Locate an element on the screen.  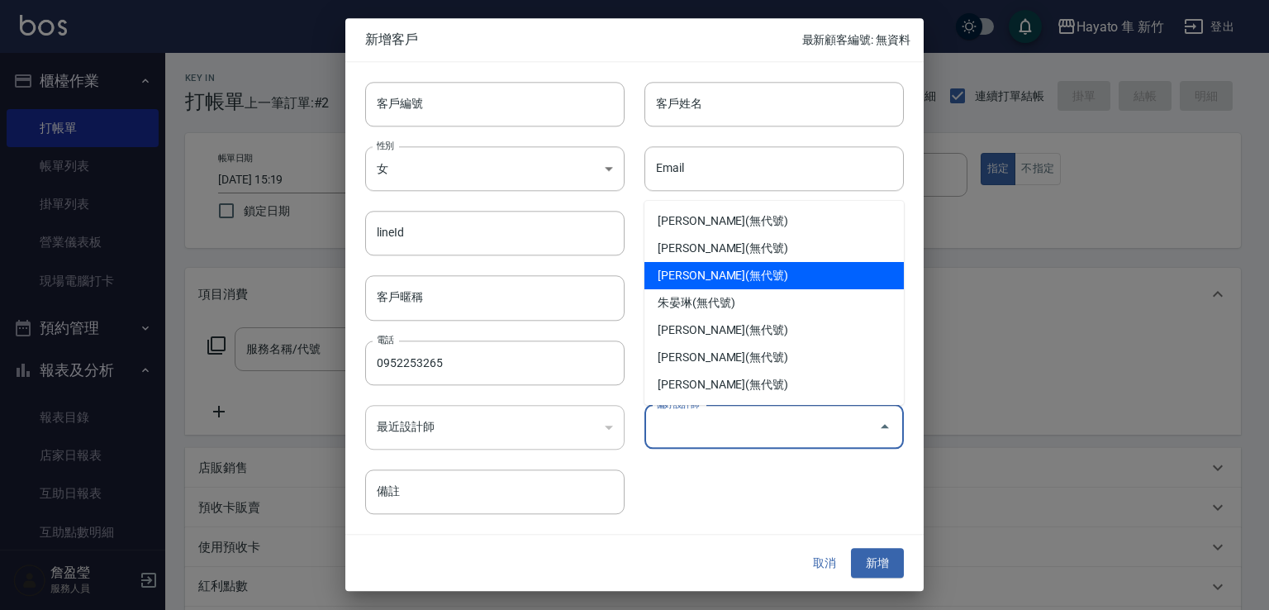
button: Close is located at coordinates (885, 427).